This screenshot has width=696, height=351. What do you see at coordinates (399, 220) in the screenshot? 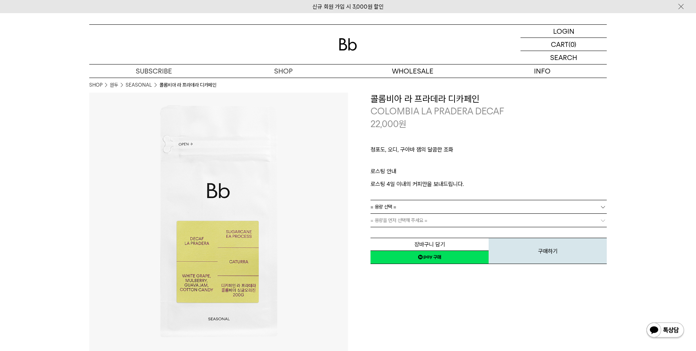
I see `span: = 용량을 먼저 선택해 주세요 =` at bounding box center [399, 220].